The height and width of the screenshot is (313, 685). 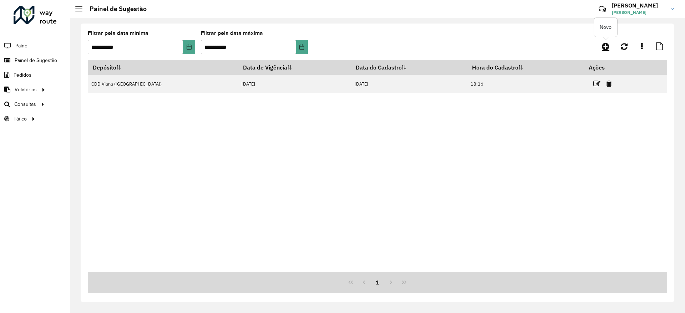 What do you see at coordinates (20, 119) in the screenshot?
I see `span: Tático` at bounding box center [20, 119].